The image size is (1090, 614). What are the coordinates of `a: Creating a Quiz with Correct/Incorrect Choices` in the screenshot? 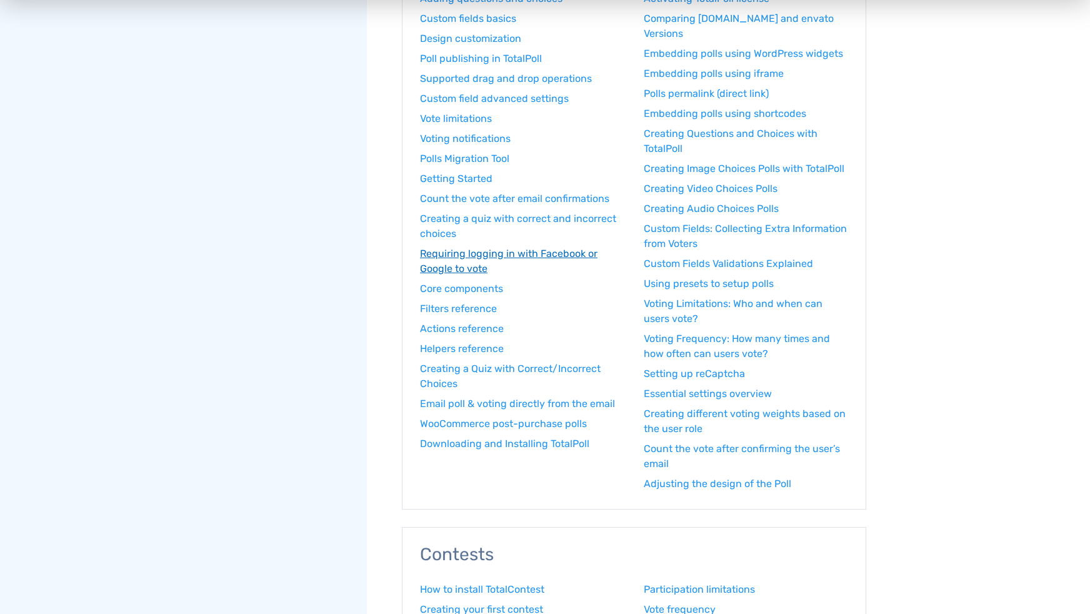 It's located at (522, 376).